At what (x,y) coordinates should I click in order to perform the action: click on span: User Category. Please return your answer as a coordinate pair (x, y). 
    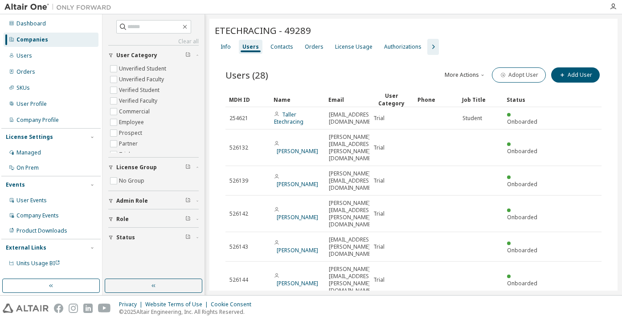
    Looking at the image, I should click on (137, 55).